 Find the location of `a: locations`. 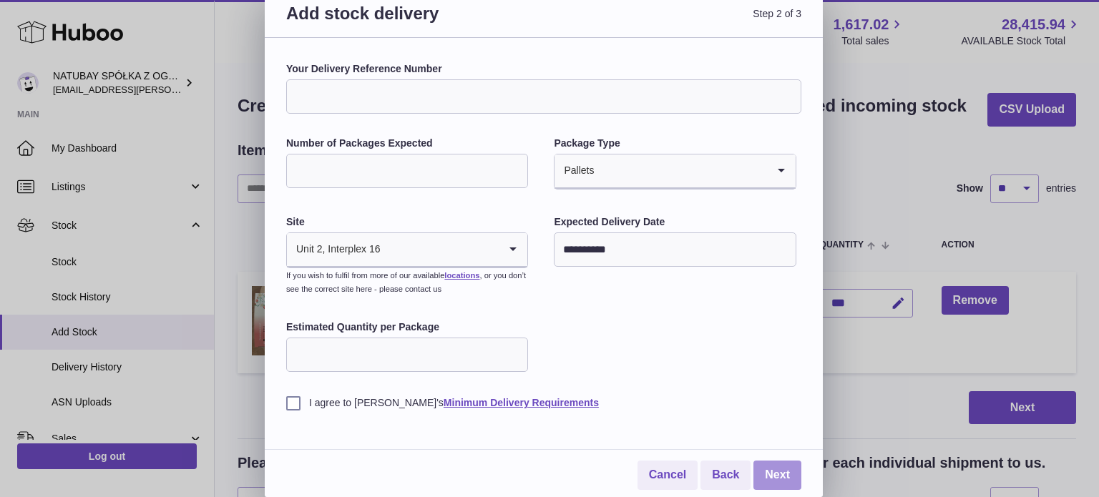

a: locations is located at coordinates (462, 275).